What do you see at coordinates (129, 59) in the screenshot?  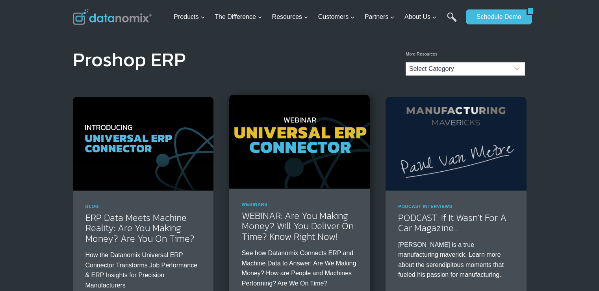 I see `h1: Proshop ERP` at bounding box center [129, 59].